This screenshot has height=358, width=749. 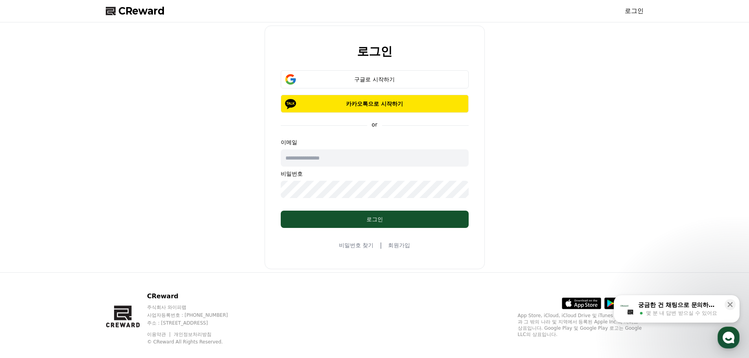 I want to click on p: 이메일, so click(x=375, y=142).